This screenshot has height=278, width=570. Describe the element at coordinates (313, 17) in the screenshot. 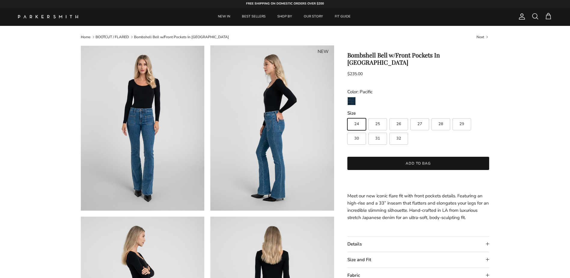

I see `a: OUR STORY` at that location.